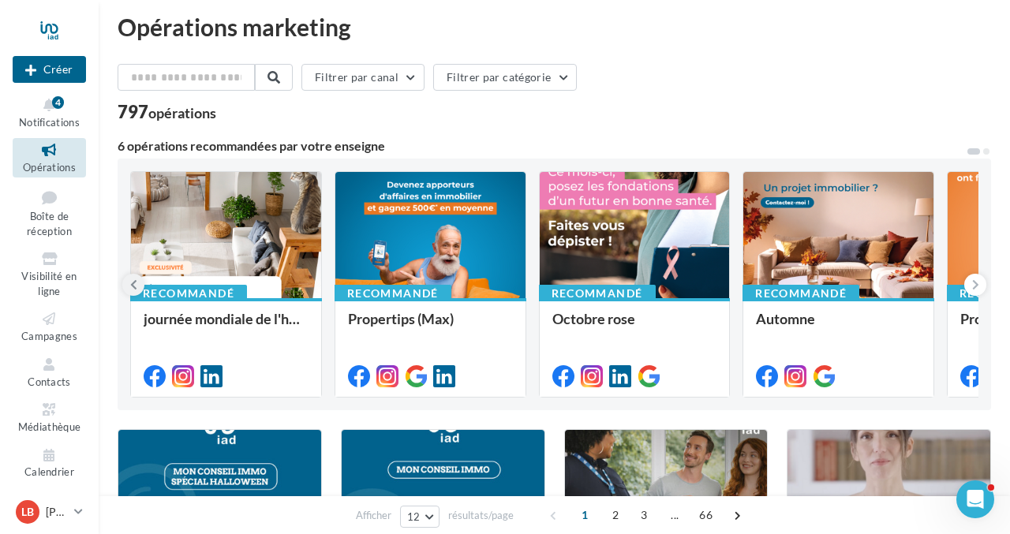  What do you see at coordinates (838, 327) in the screenshot?
I see `div: Automne` at bounding box center [838, 327].